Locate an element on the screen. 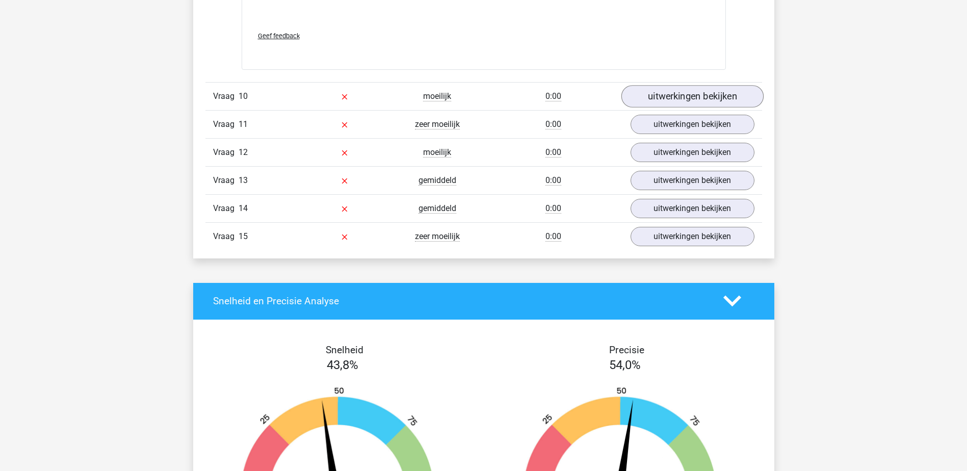 The width and height of the screenshot is (967, 471). h4: Snelheid is located at coordinates (345, 350).